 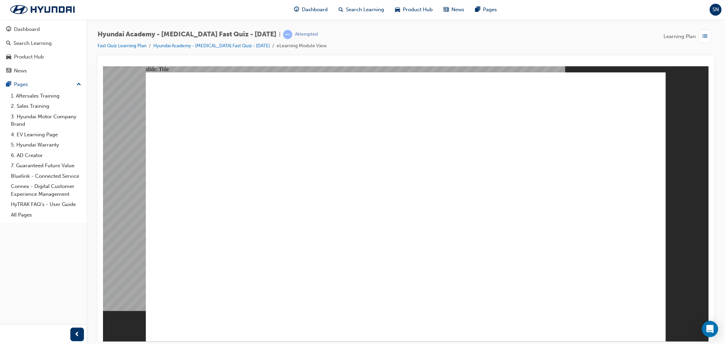 I want to click on span: News, so click(x=458, y=10).